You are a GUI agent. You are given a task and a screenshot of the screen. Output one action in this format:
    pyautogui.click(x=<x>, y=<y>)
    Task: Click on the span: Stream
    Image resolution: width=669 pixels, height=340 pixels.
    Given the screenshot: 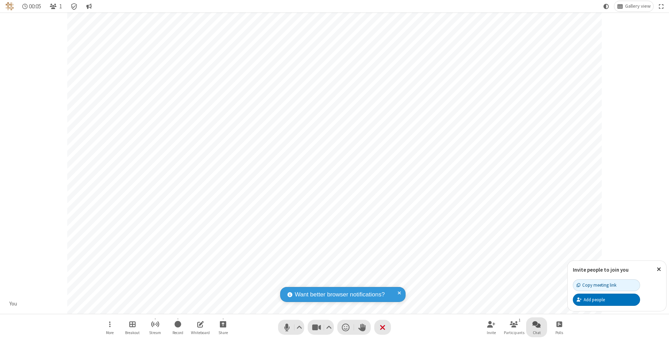 What is the action you would take?
    pyautogui.click(x=155, y=332)
    